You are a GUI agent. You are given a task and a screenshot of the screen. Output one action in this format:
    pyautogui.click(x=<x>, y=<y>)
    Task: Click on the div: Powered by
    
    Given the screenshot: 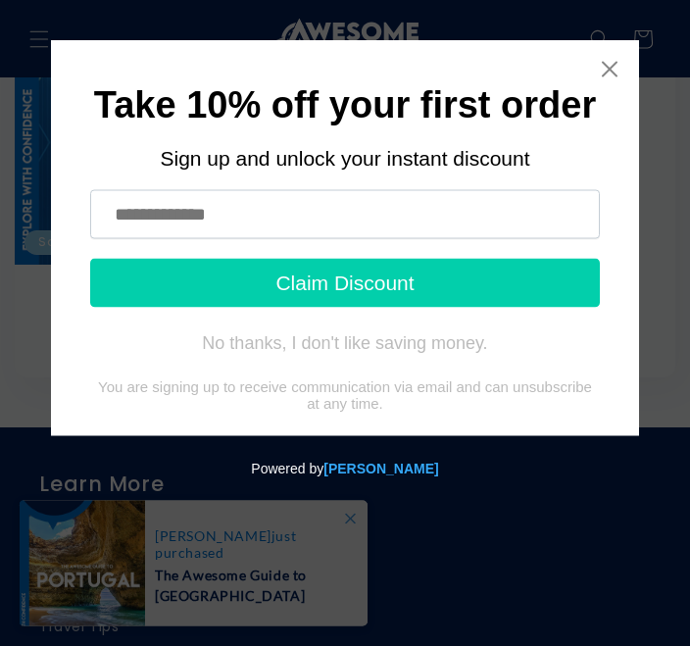 What is the action you would take?
    pyautogui.click(x=345, y=469)
    